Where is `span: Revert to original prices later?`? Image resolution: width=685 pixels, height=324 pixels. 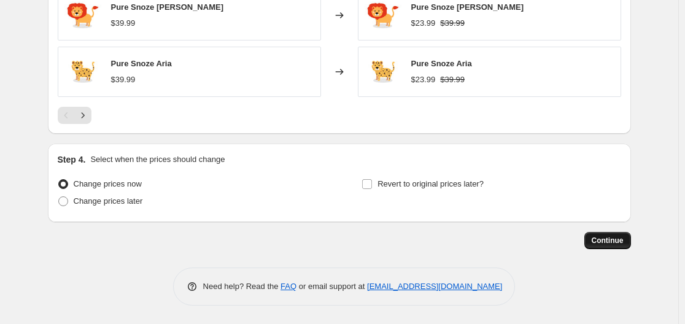 span: Revert to original prices later? is located at coordinates (430, 184).